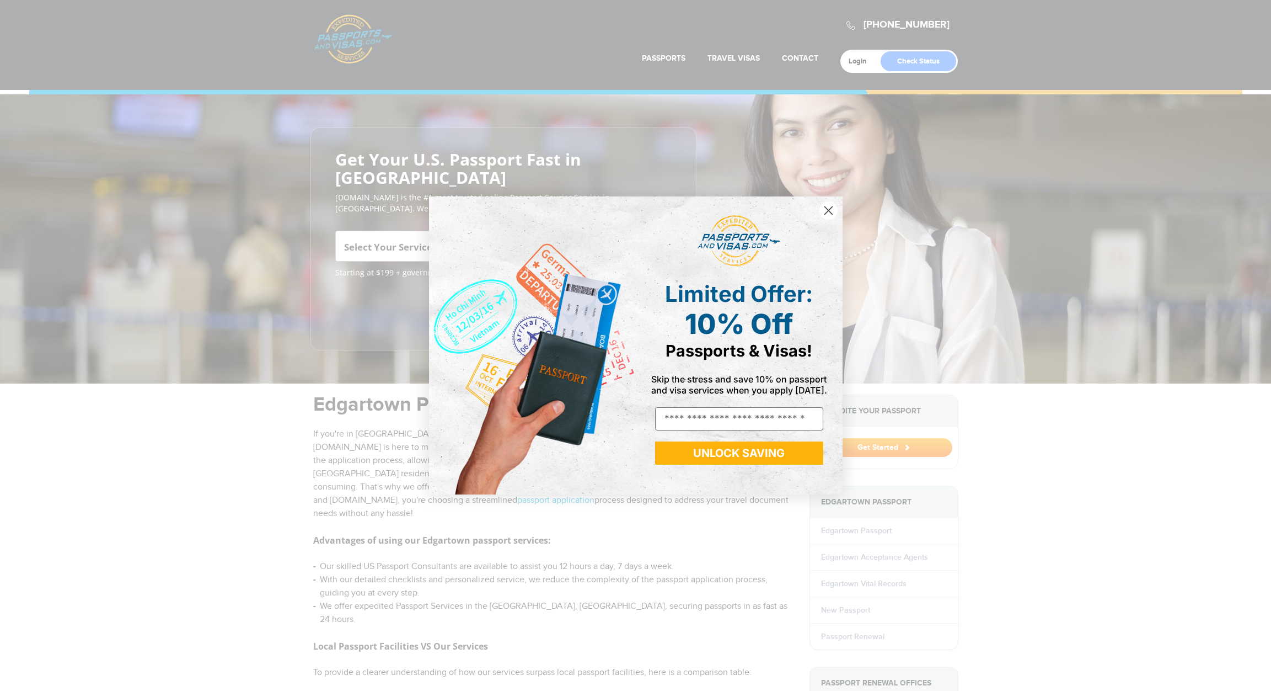  I want to click on span: 10% Off, so click(739, 324).